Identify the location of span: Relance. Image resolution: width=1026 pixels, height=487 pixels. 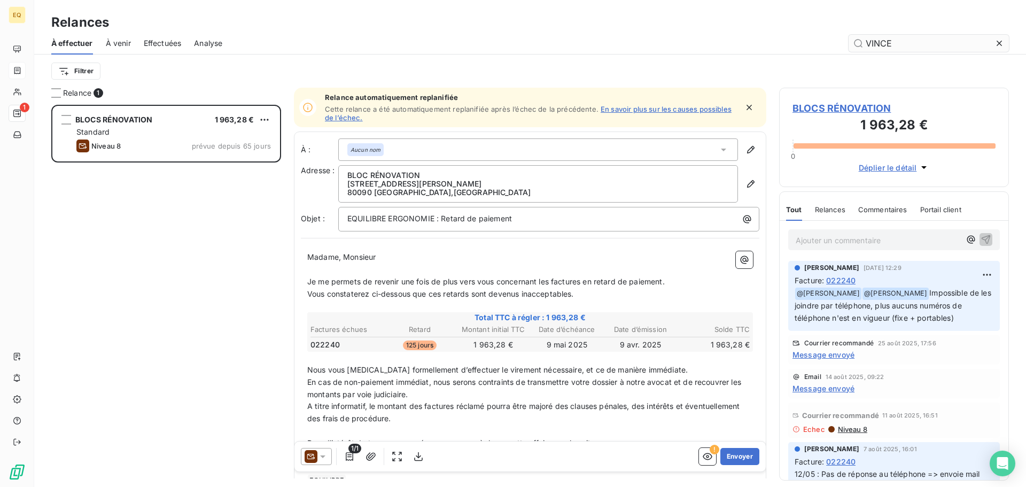
(77, 93).